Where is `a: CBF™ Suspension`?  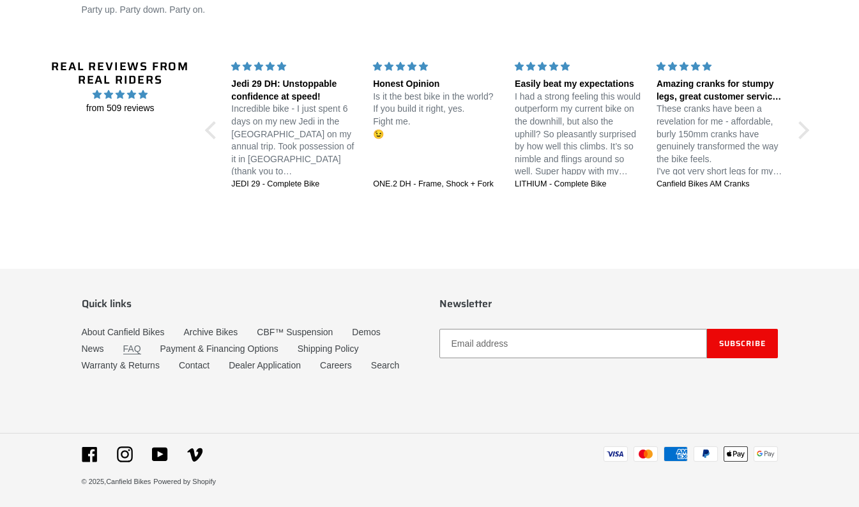
a: CBF™ Suspension is located at coordinates (294, 332).